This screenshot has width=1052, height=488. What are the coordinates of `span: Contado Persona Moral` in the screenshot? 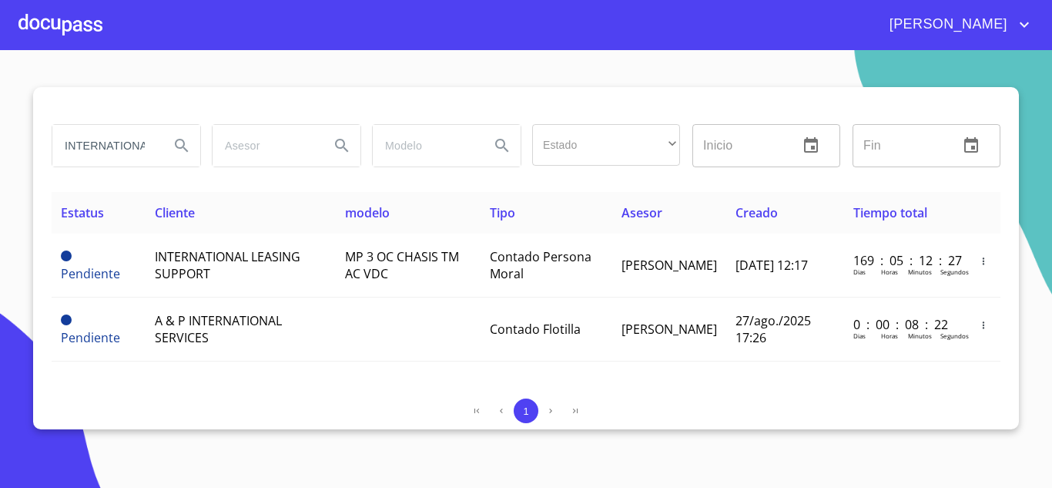 It's located at (541, 265).